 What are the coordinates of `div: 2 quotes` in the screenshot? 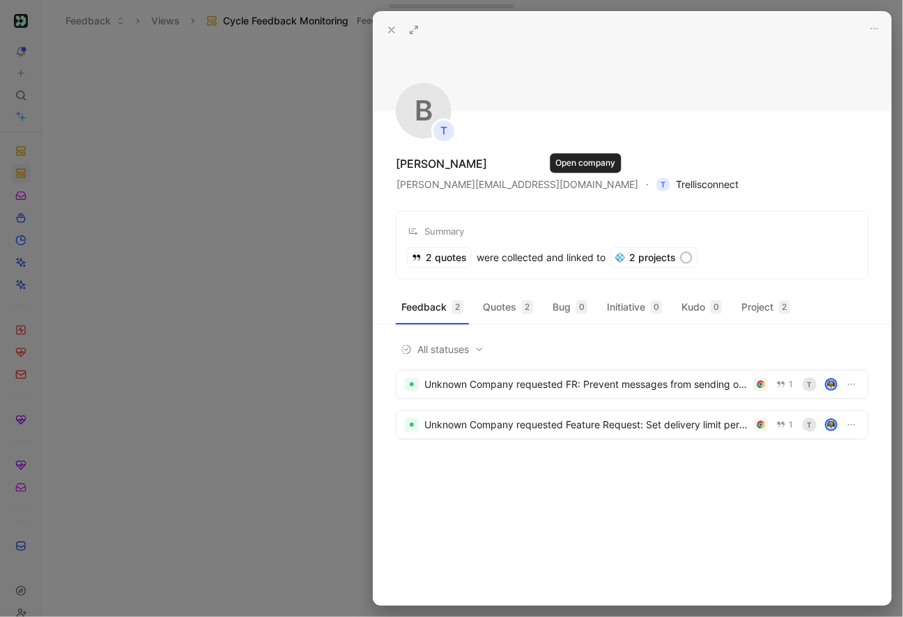 It's located at (439, 258).